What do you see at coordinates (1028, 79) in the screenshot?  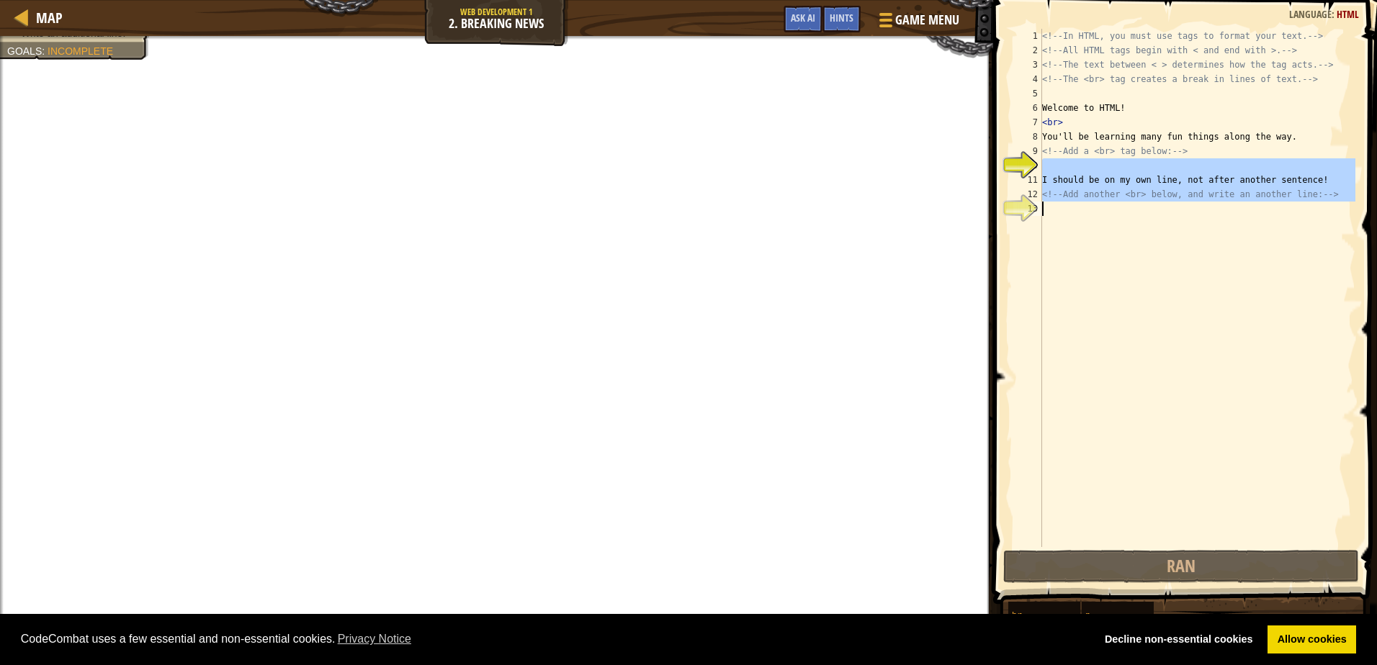 I see `div: 4` at bounding box center [1028, 79].